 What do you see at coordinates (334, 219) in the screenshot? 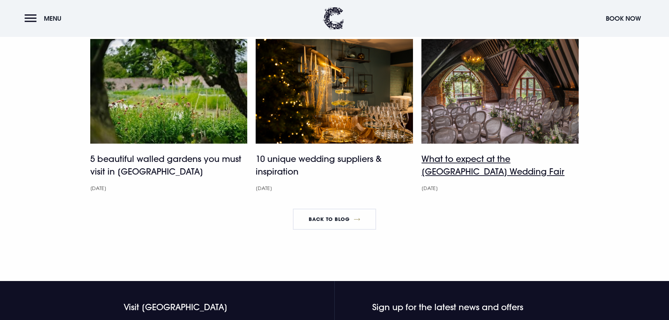
I see `a: Back to blog` at bounding box center [334, 219].